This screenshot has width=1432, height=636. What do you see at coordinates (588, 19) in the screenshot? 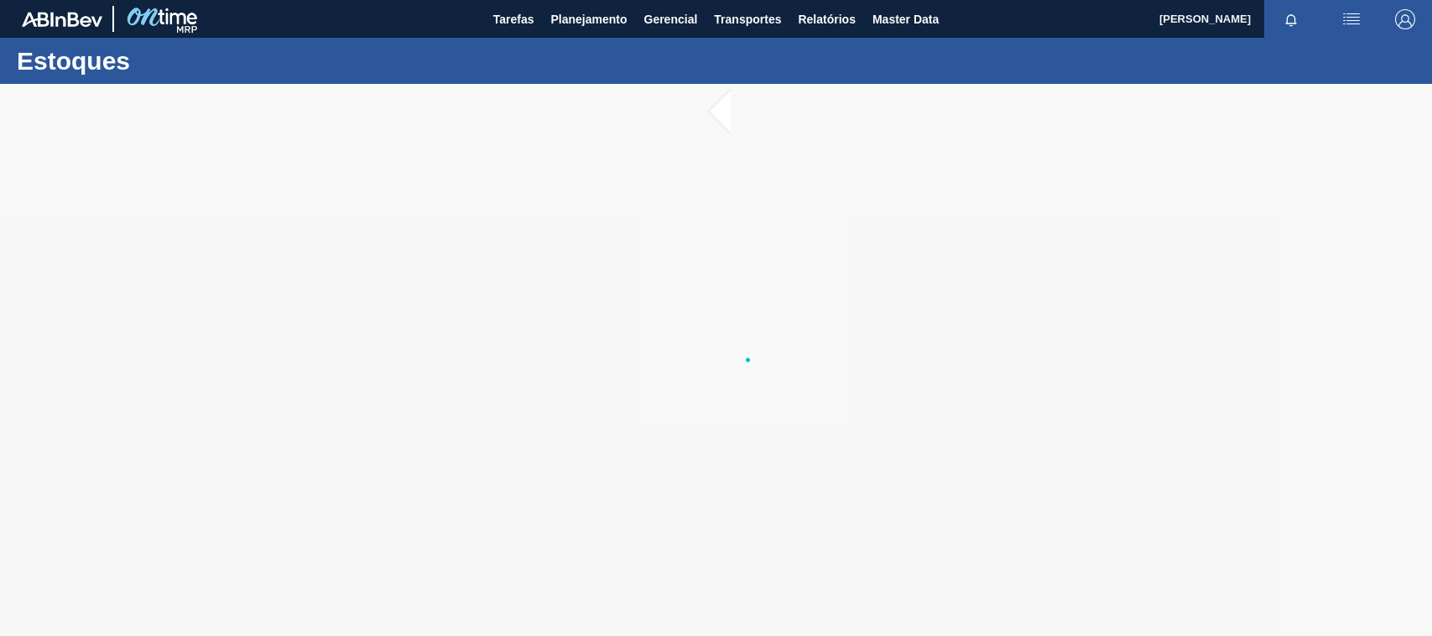
I see `span: Planejamento` at bounding box center [588, 19].